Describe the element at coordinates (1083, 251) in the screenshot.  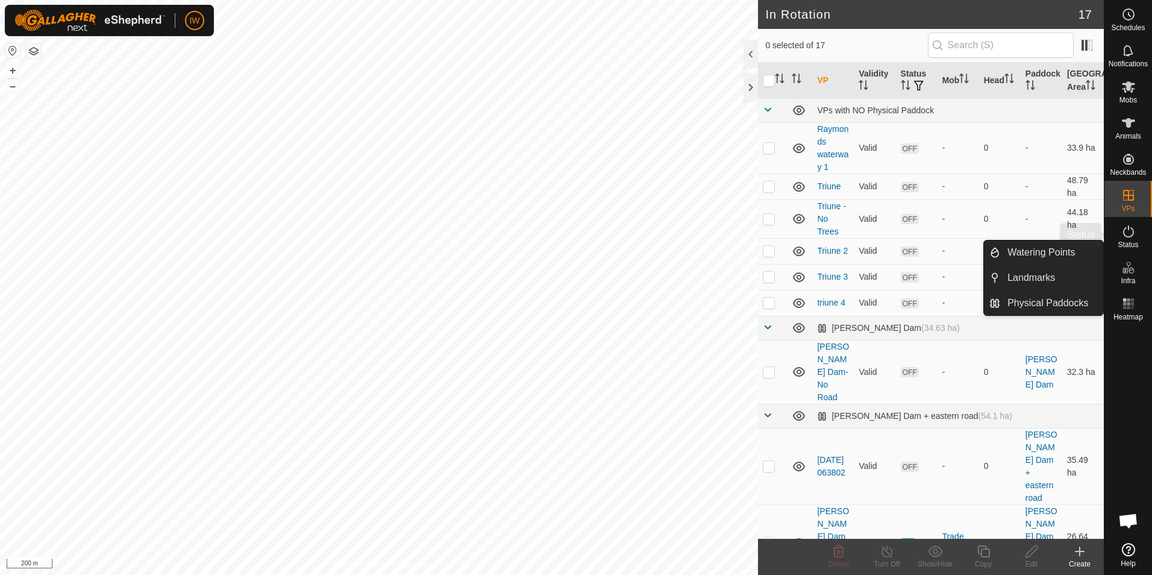
I see `td: 47.98 ha` at that location.